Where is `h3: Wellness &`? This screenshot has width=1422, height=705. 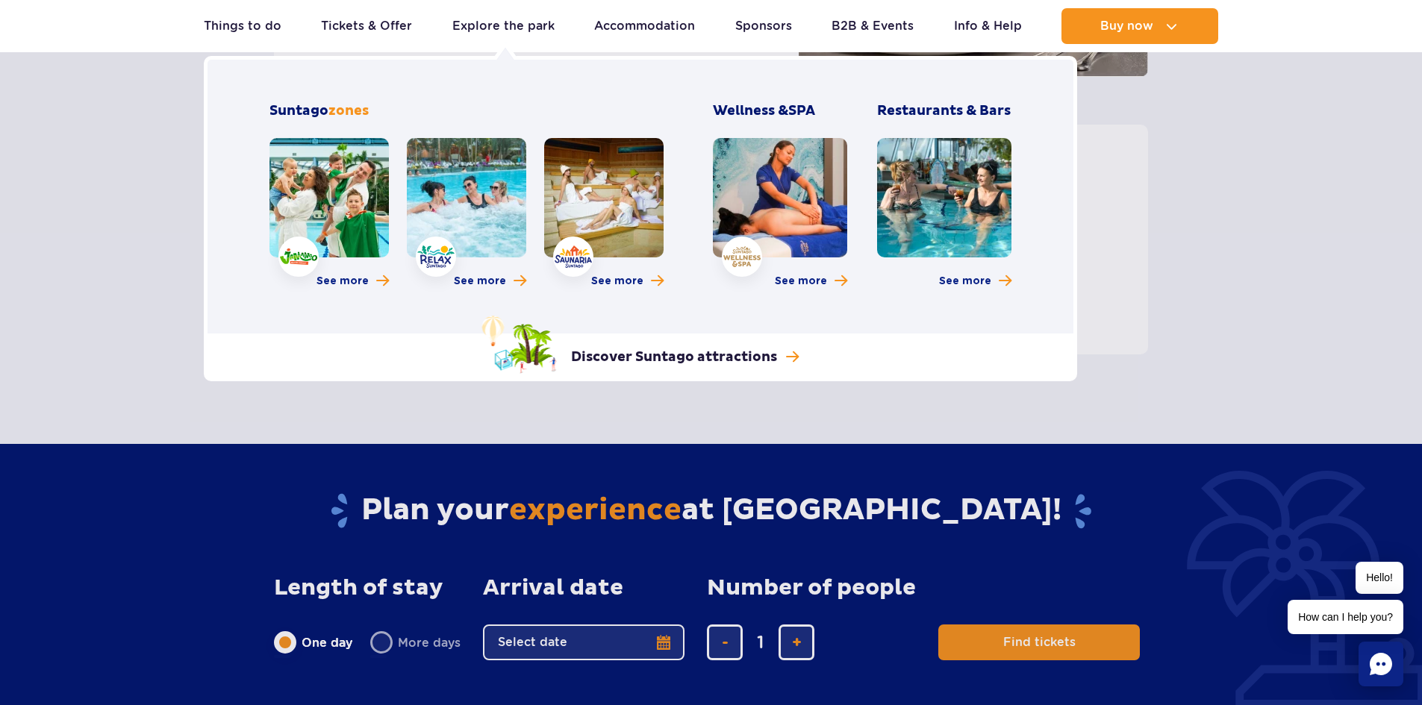
h3: Wellness & is located at coordinates (780, 111).